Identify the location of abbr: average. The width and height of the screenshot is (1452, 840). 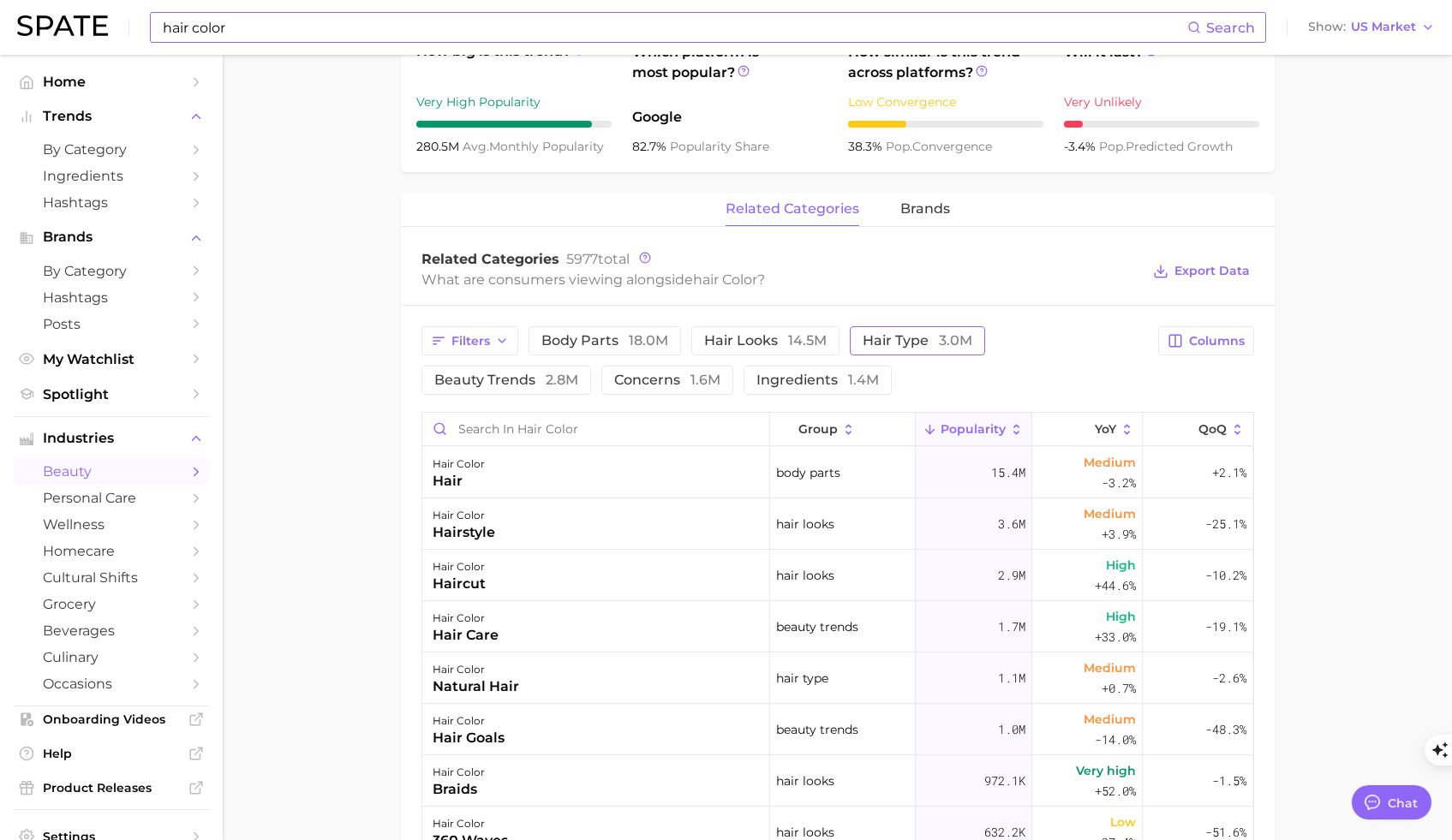
(476, 146).